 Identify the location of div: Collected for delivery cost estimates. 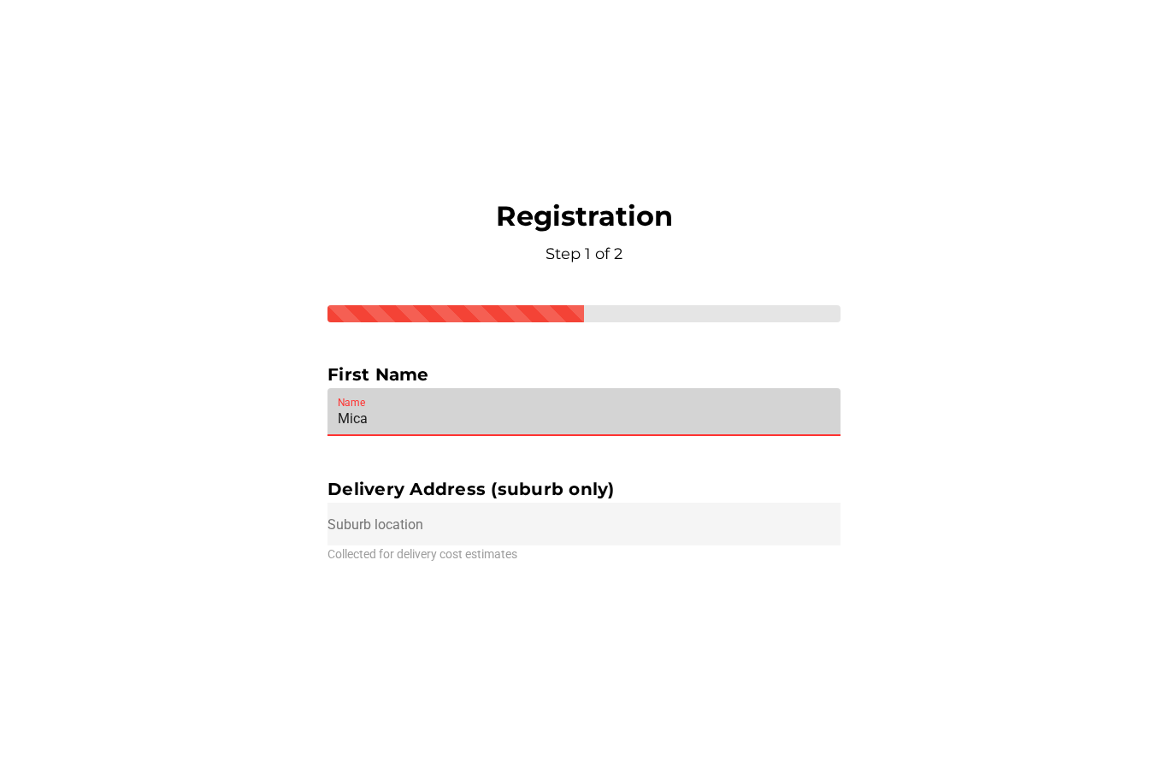
(584, 554).